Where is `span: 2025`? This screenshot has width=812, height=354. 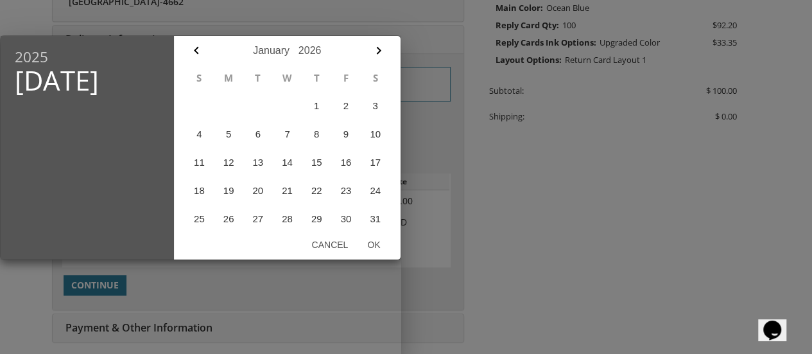
span: 2025 is located at coordinates (87, 57).